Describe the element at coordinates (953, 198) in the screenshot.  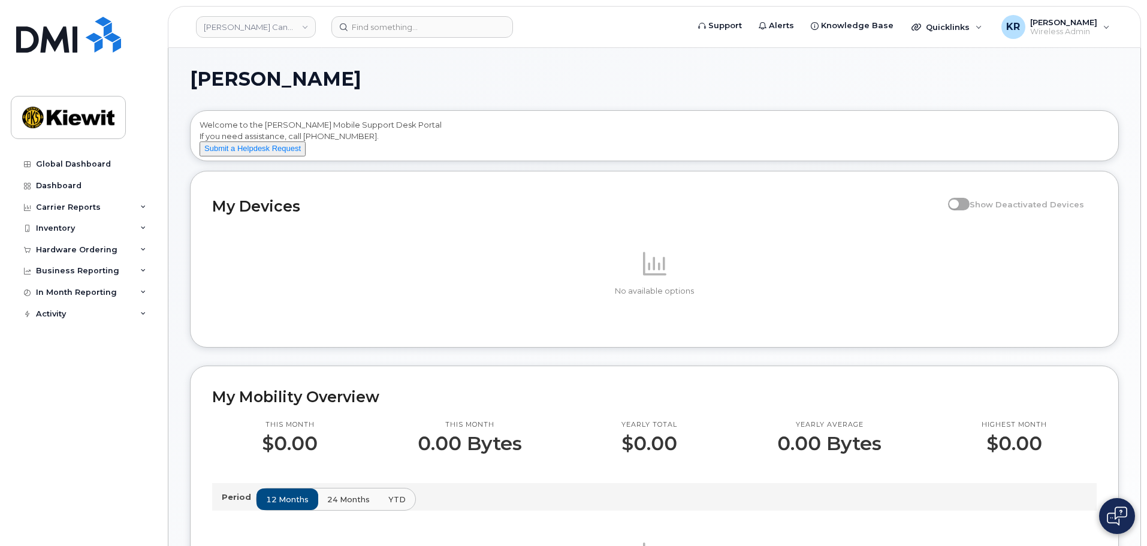
I see `input: Show Deactivated Devices` at that location.